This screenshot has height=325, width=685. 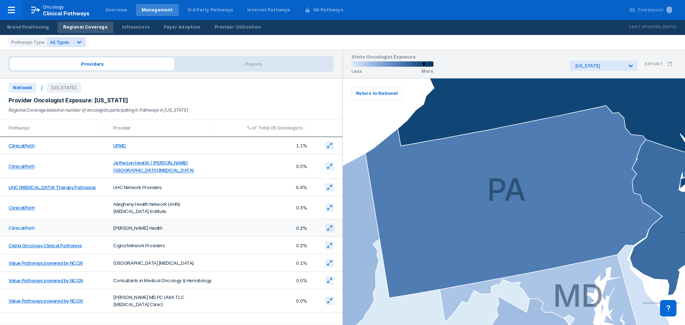 What do you see at coordinates (92, 64) in the screenshot?
I see `span: Providers` at bounding box center [92, 64].